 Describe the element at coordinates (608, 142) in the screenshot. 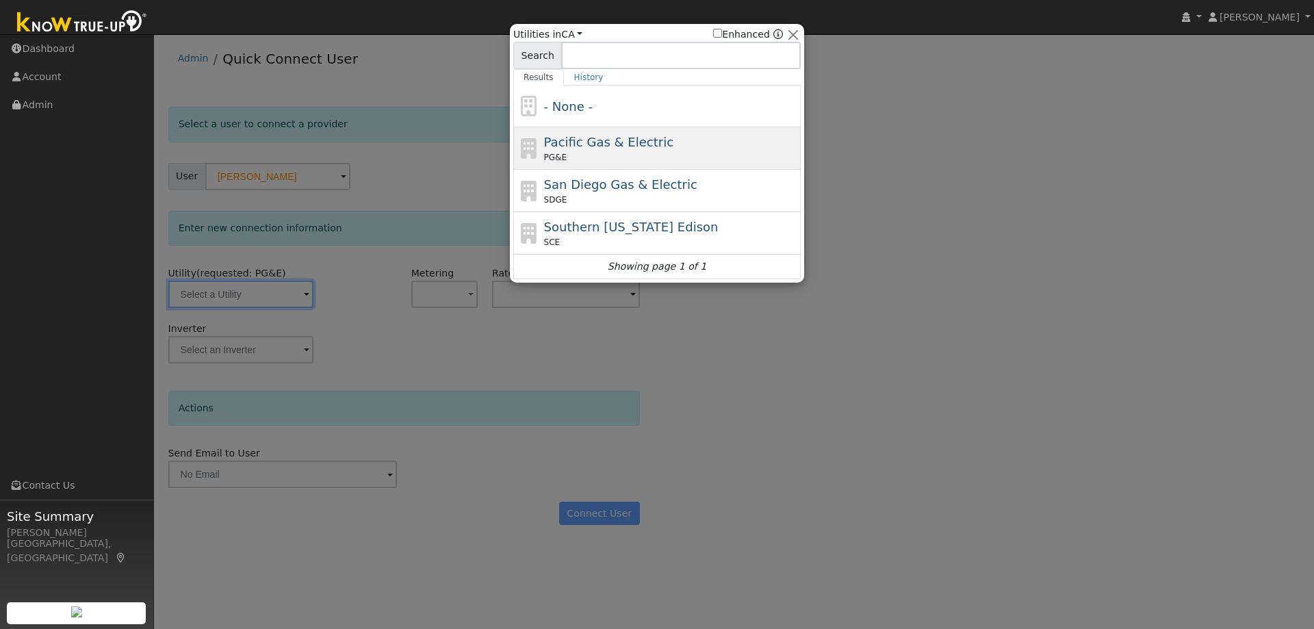

I see `span: Pacific Gas & Electric` at that location.